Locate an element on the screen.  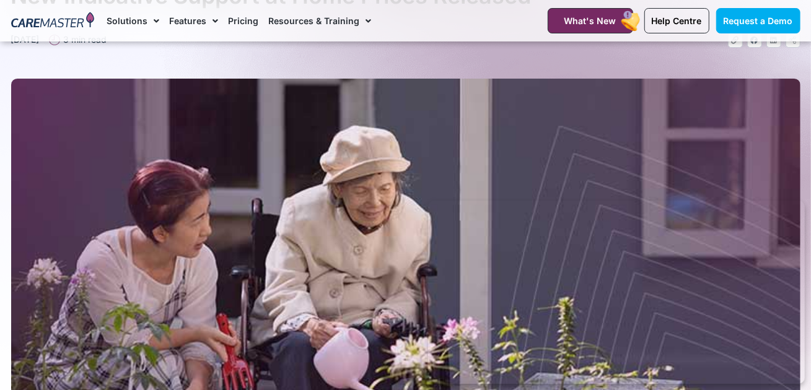
a: Help Centre is located at coordinates (677, 20).